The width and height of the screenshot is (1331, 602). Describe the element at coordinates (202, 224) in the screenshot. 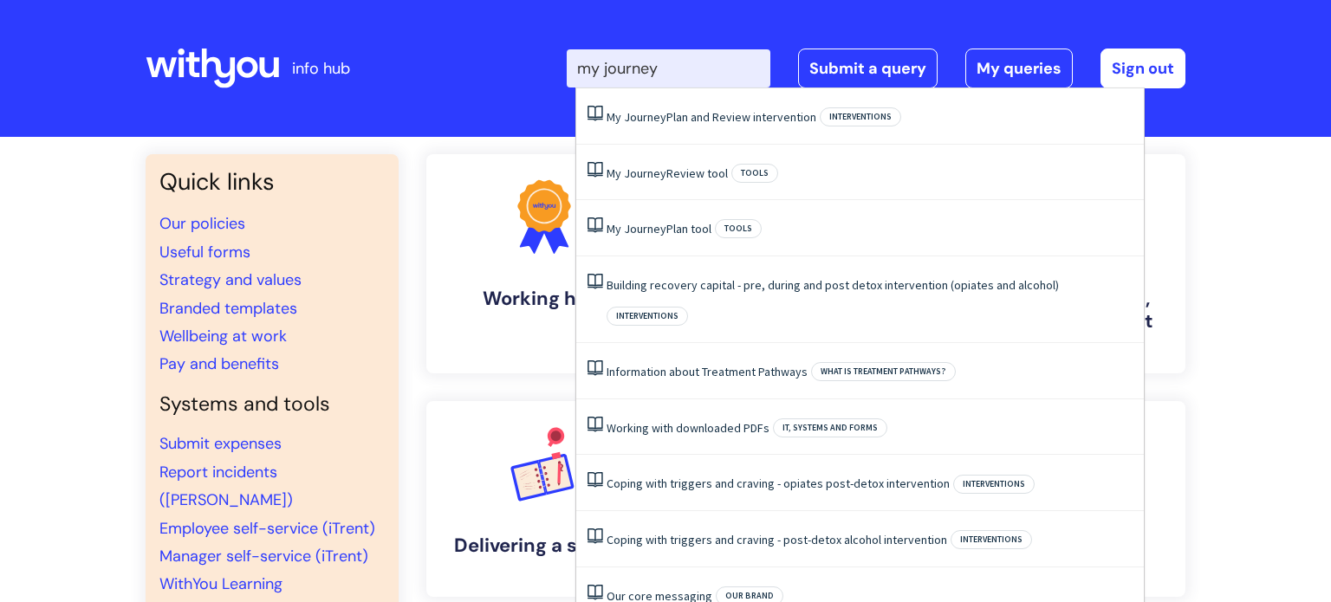

I see `a: Our policies` at that location.